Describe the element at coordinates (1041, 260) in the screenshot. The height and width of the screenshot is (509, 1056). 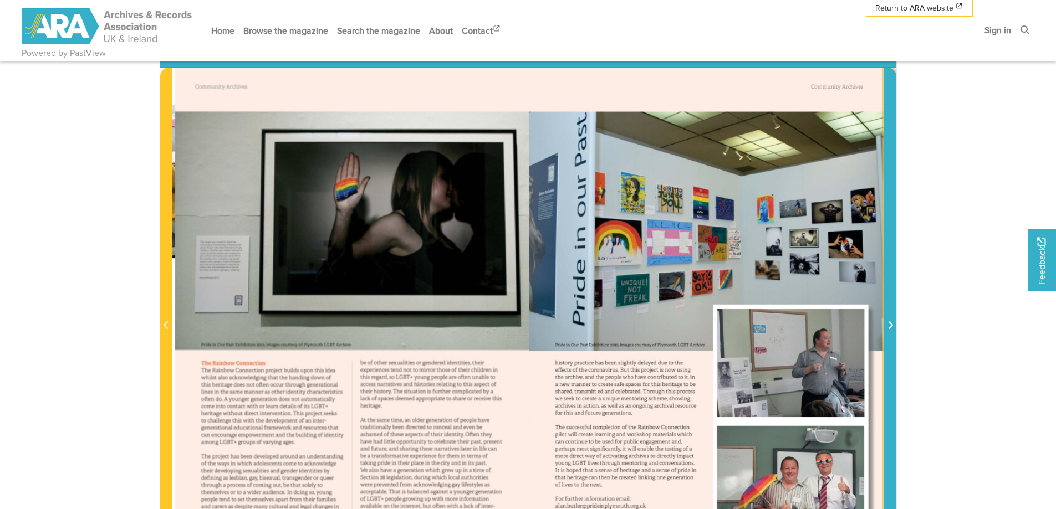
I see `span: Feedback` at that location.